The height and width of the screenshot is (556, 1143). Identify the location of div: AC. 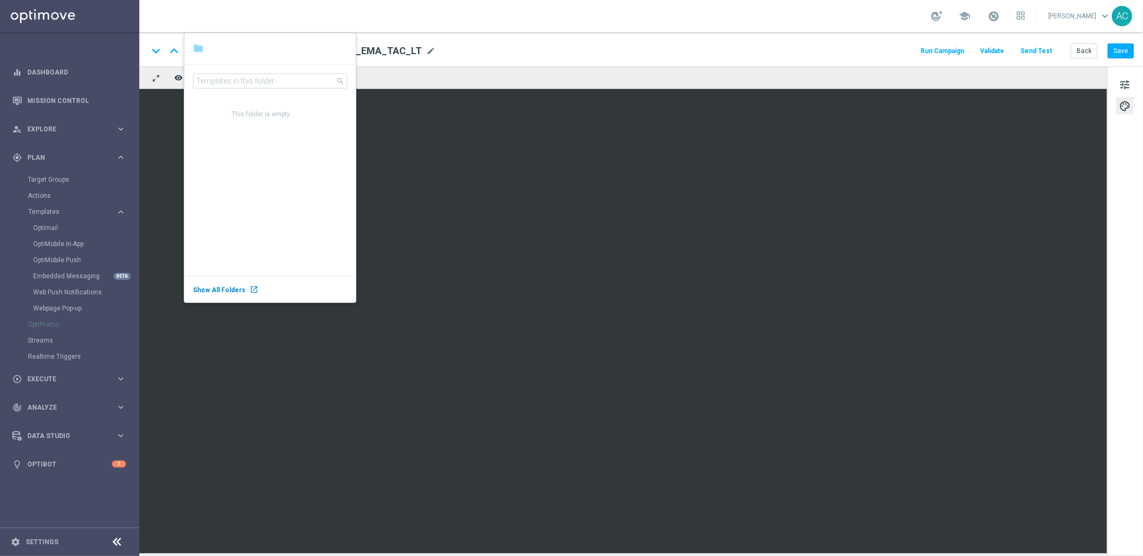
(1122, 16).